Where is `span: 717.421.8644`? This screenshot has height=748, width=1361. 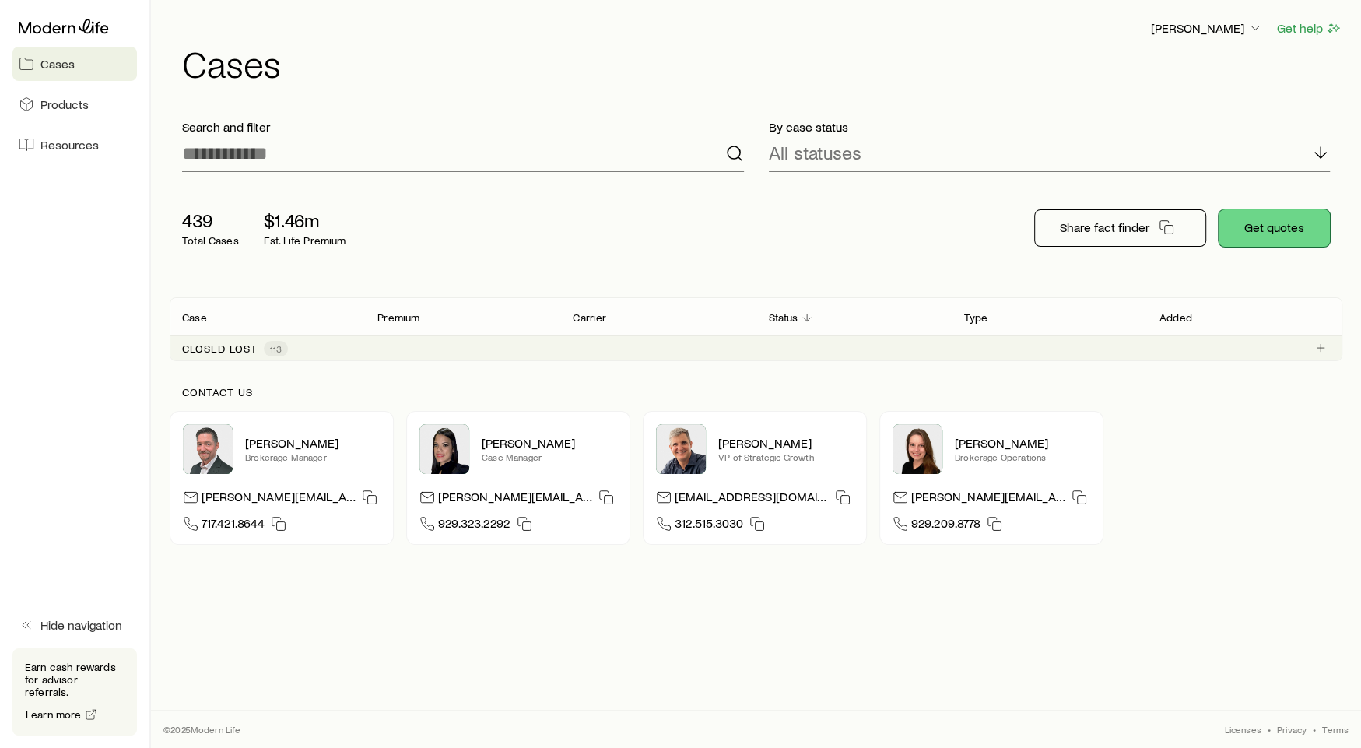
span: 717.421.8644 is located at coordinates (233, 525).